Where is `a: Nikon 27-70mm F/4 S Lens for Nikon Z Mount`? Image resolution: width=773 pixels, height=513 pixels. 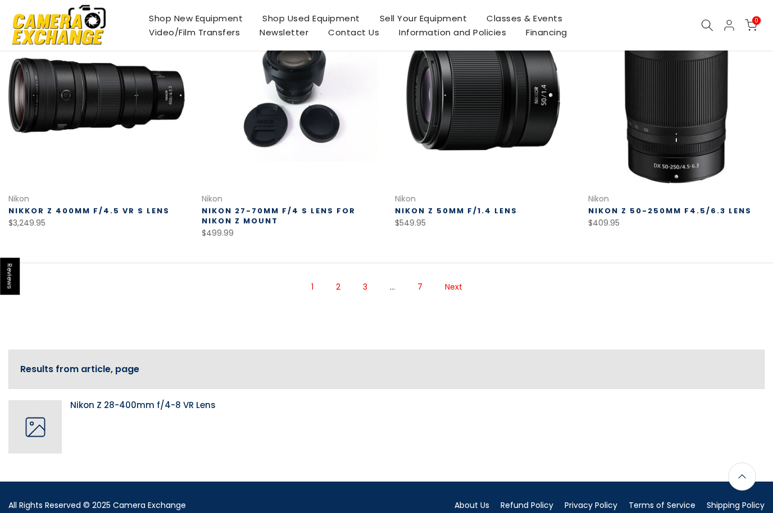
a: Nikon 27-70mm F/4 S Lens for Nikon Z Mount is located at coordinates (278, 216).